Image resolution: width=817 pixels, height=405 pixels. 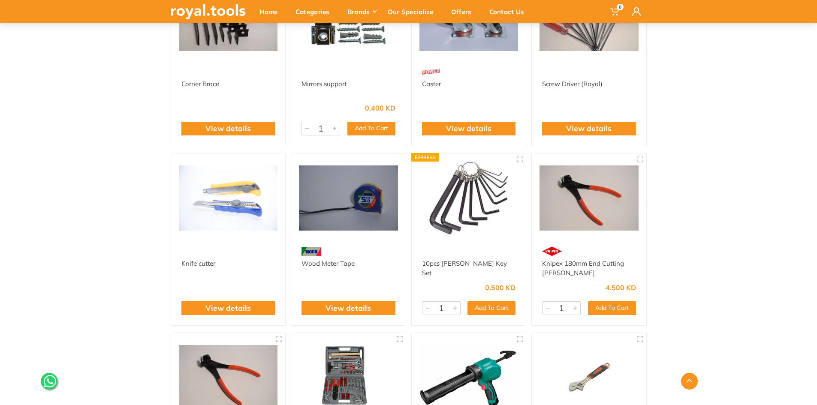 What do you see at coordinates (589, 198) in the screenshot?
I see `img: Royal Tools - Knipex 180mm End Cutting Nipper` at bounding box center [589, 198].